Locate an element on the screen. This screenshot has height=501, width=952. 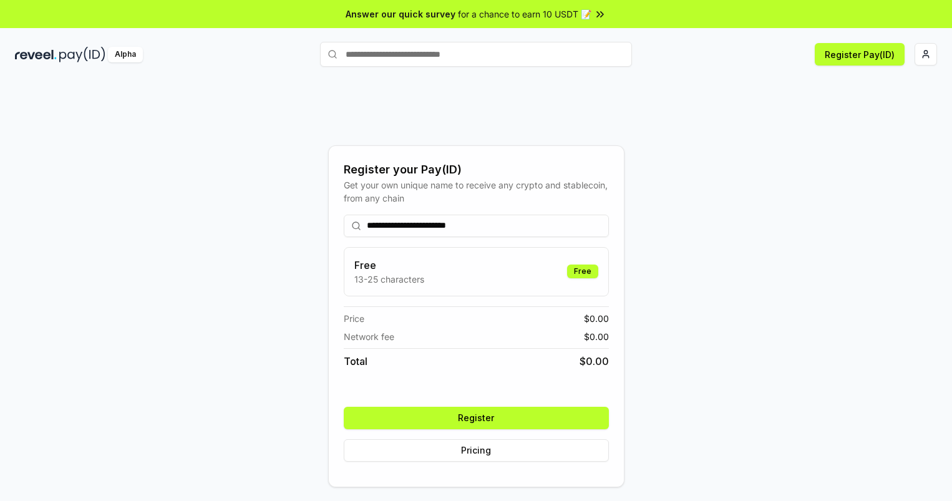
p: 13-25 characters is located at coordinates (389, 279).